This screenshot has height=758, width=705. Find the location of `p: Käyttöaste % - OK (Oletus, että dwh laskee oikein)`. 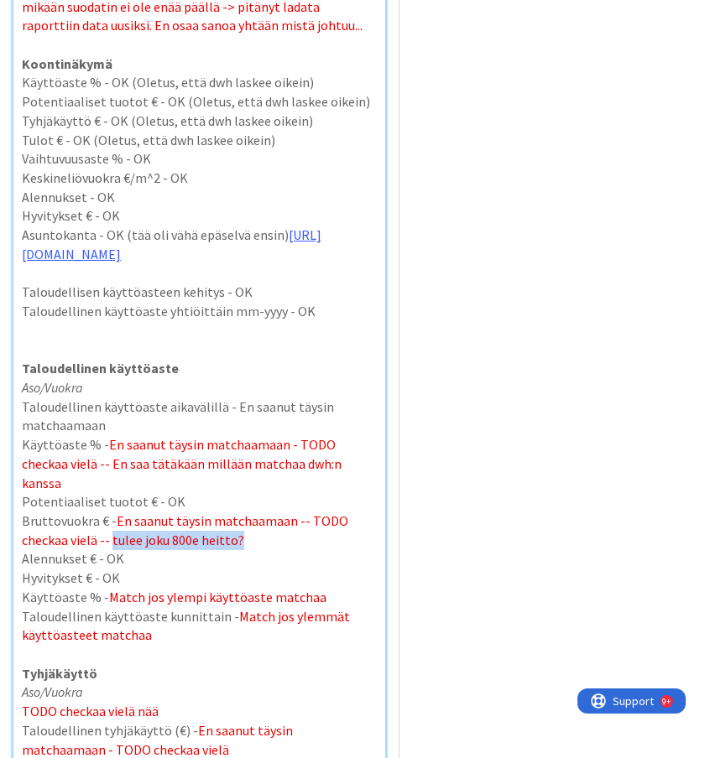

p: Käyttöaste % - OK (Oletus, että dwh laskee oikein) is located at coordinates (199, 82).